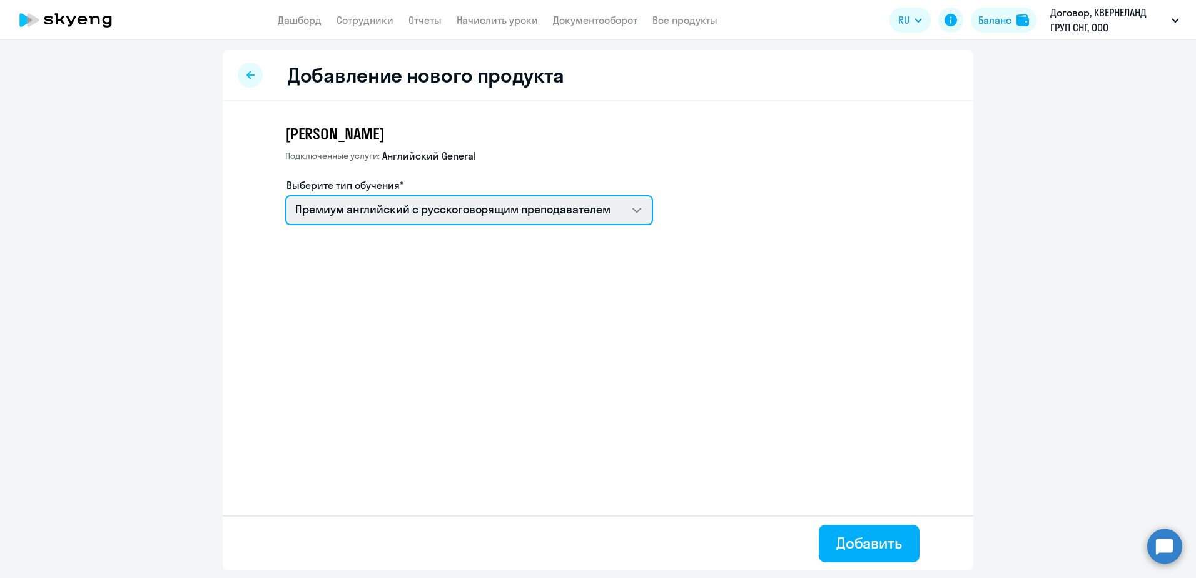  What do you see at coordinates (1115, 20) in the screenshot?
I see `button: Договор, КВЕРНЕЛАНД ГРУП СНГ, ООО` at bounding box center [1115, 20].